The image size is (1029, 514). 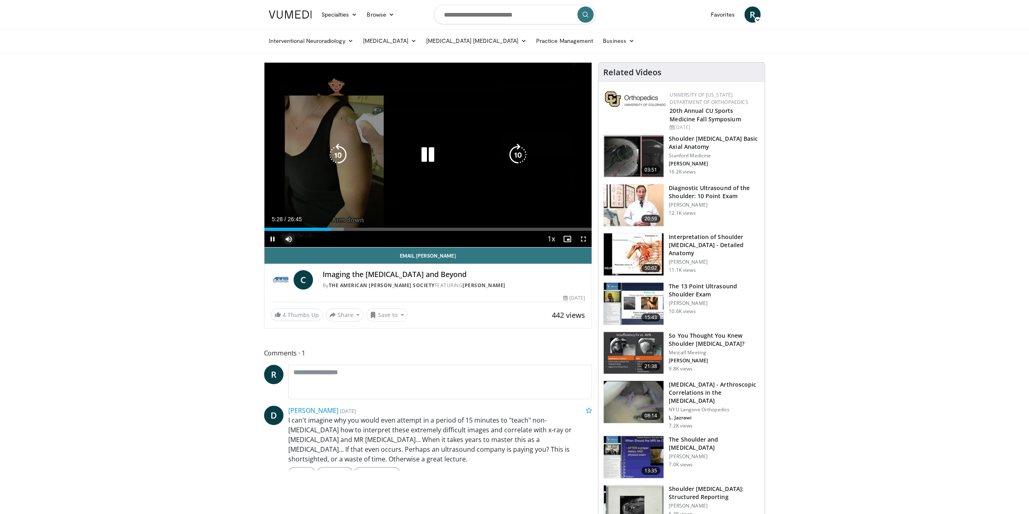 I want to click on span: 08:14, so click(x=651, y=416).